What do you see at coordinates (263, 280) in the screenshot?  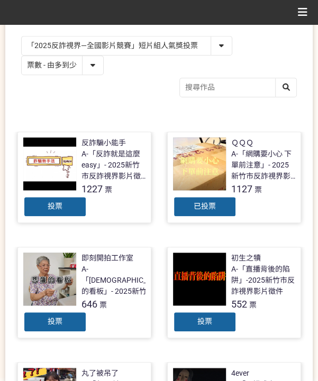 I see `div: A-「直播背後的陷阱」-2025新竹市反詐視界影片徵件` at bounding box center [263, 280].